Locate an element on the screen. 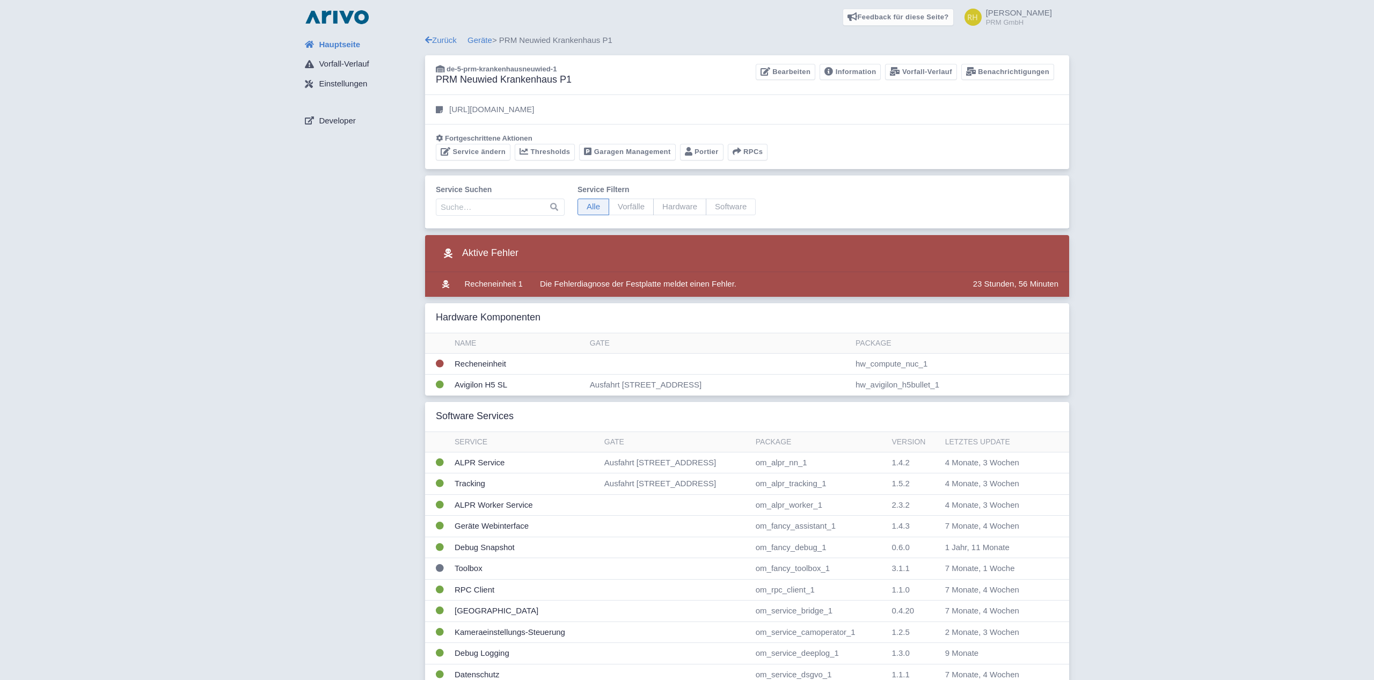 The image size is (1374, 680). span: Einstellungen is located at coordinates (343, 84).